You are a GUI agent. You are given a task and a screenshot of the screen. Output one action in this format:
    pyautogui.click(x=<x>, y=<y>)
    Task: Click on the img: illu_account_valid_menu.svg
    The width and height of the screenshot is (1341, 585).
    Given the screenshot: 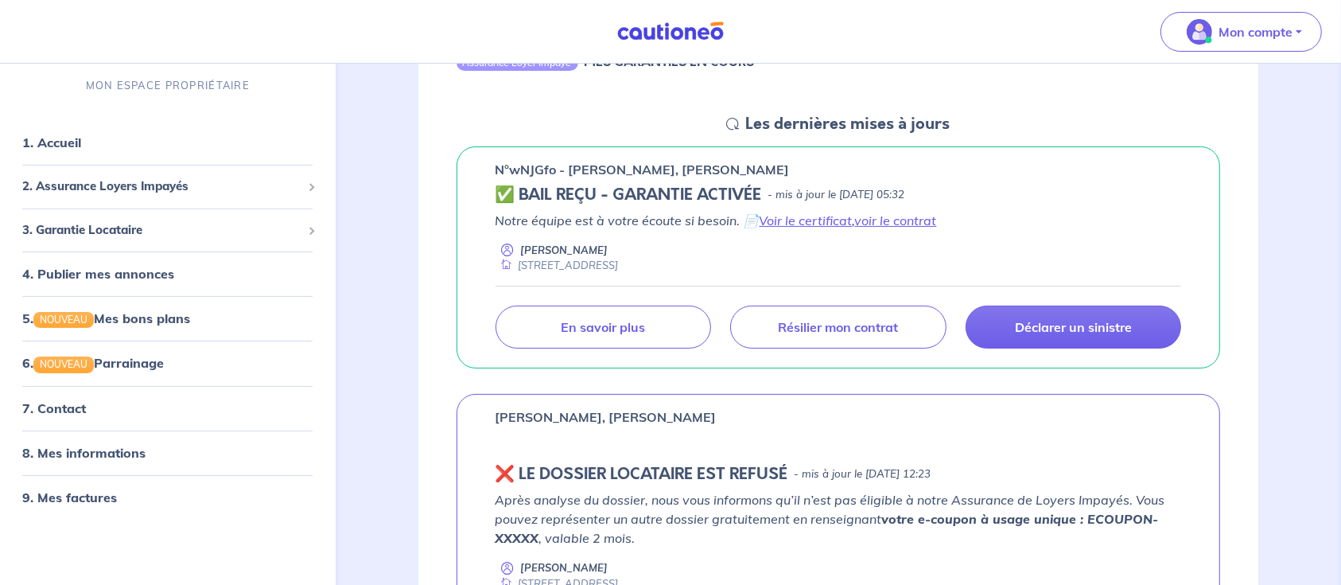 What is the action you would take?
    pyautogui.click(x=1200, y=32)
    